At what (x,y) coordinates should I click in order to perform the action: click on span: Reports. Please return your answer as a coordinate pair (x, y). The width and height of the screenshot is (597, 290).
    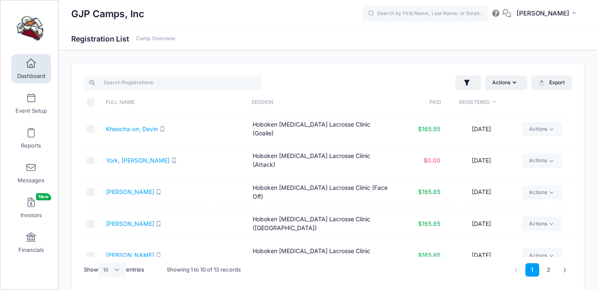
    Looking at the image, I should click on (31, 145).